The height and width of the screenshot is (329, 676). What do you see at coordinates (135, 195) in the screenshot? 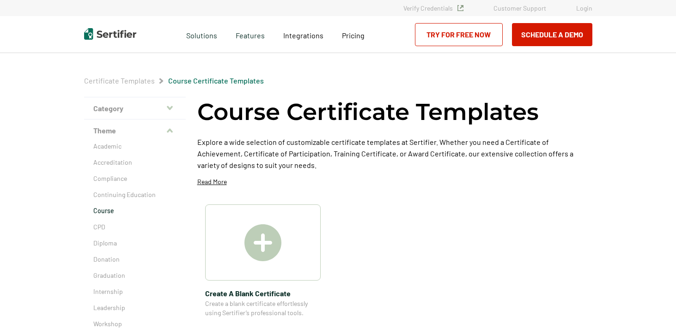
I see `a: Continuing Education` at bounding box center [135, 195].